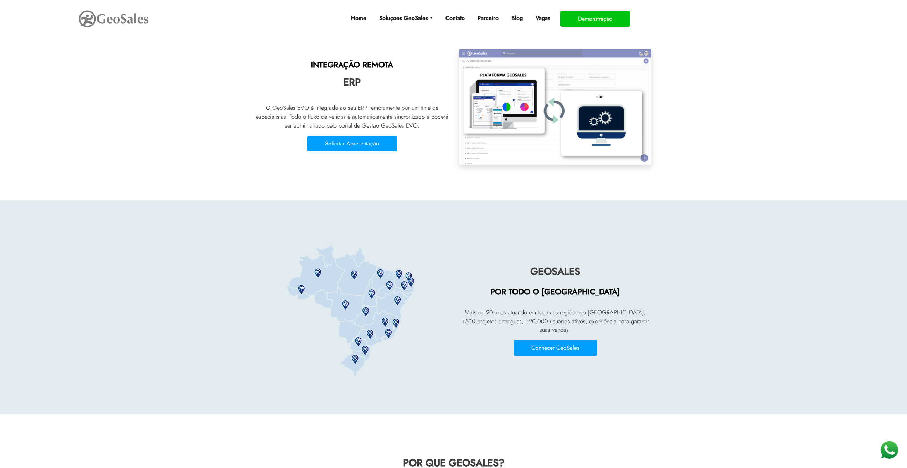  I want to click on button: Solicitar Apresentação, so click(352, 144).